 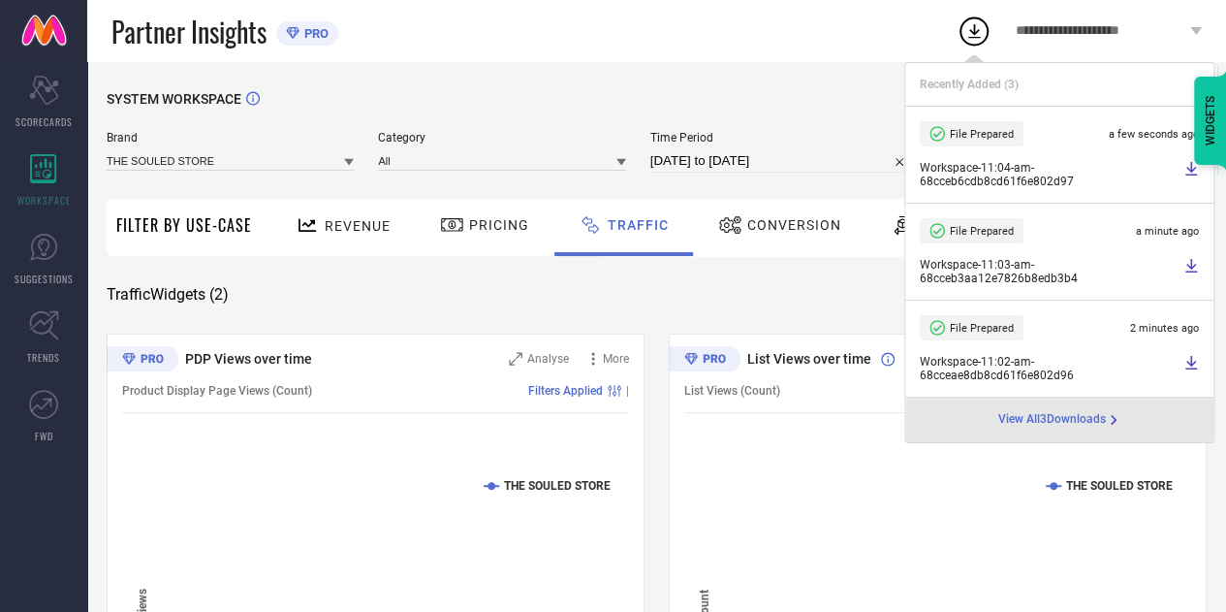 I want to click on span: More, so click(x=616, y=359).